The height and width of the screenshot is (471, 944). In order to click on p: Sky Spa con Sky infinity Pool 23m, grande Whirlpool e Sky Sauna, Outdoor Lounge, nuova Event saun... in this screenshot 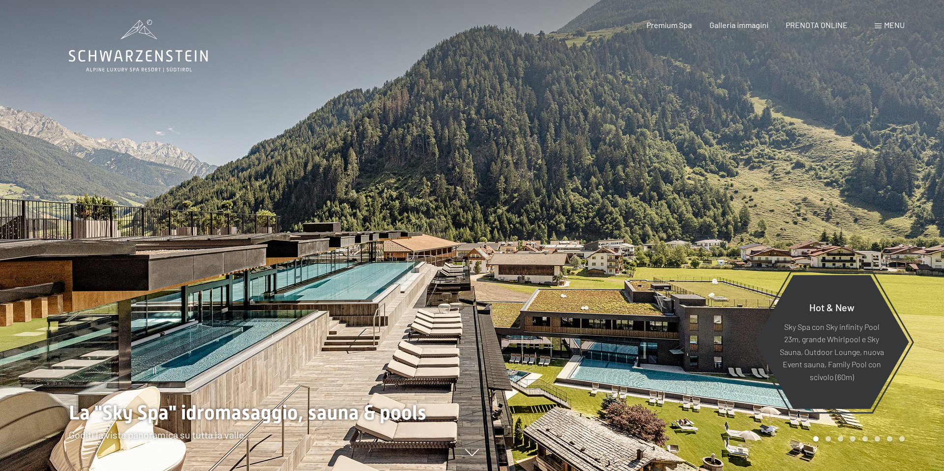, I will do `click(831, 351)`.